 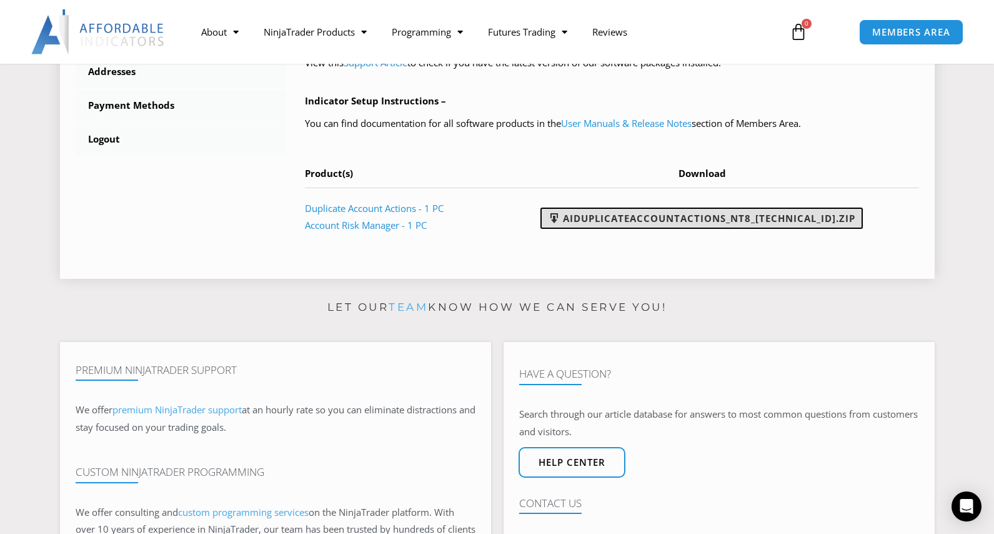 What do you see at coordinates (702, 173) in the screenshot?
I see `span: Download` at bounding box center [702, 173].